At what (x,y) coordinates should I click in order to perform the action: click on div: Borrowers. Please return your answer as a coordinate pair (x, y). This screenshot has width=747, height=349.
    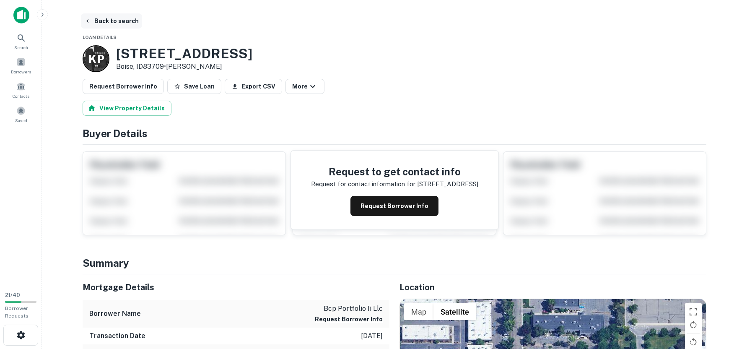
    Looking at the image, I should click on (21, 65).